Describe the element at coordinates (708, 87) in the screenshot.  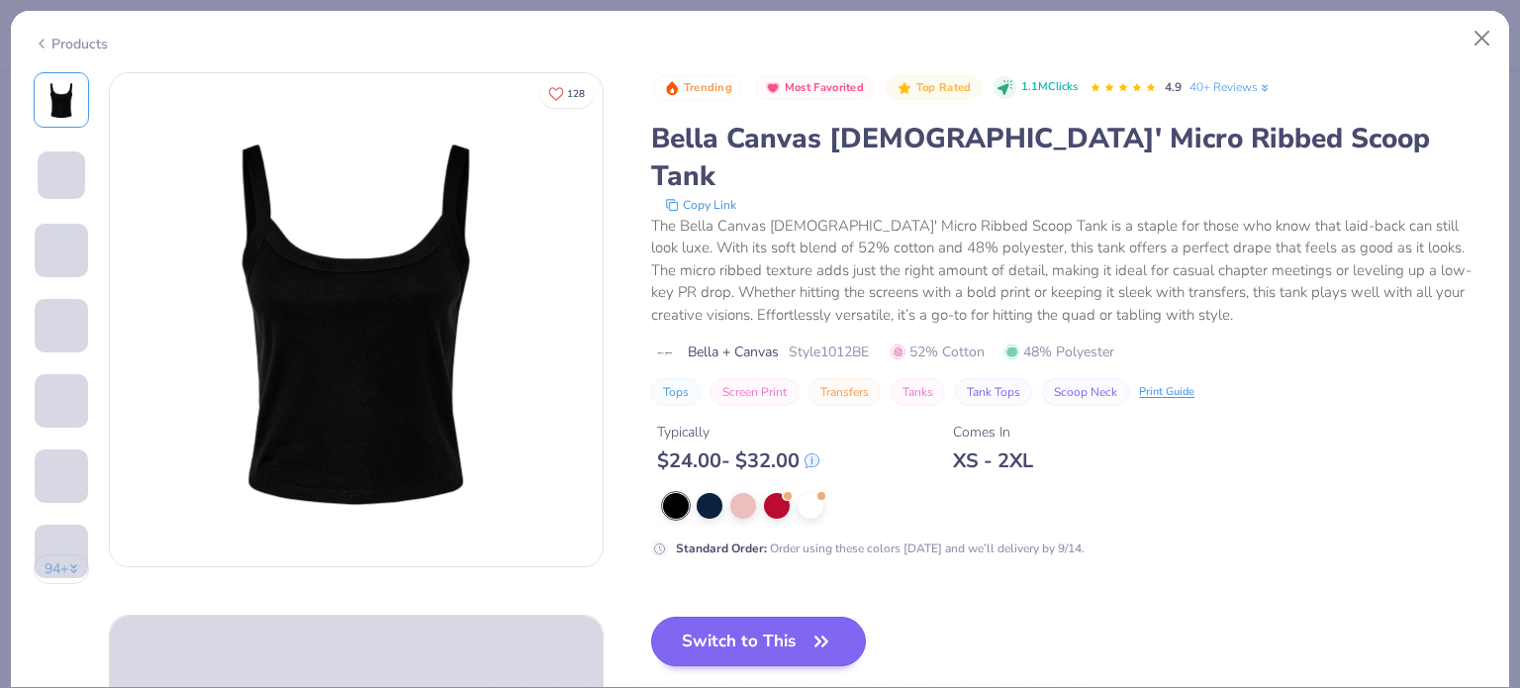
I see `span: Trending` at that location.